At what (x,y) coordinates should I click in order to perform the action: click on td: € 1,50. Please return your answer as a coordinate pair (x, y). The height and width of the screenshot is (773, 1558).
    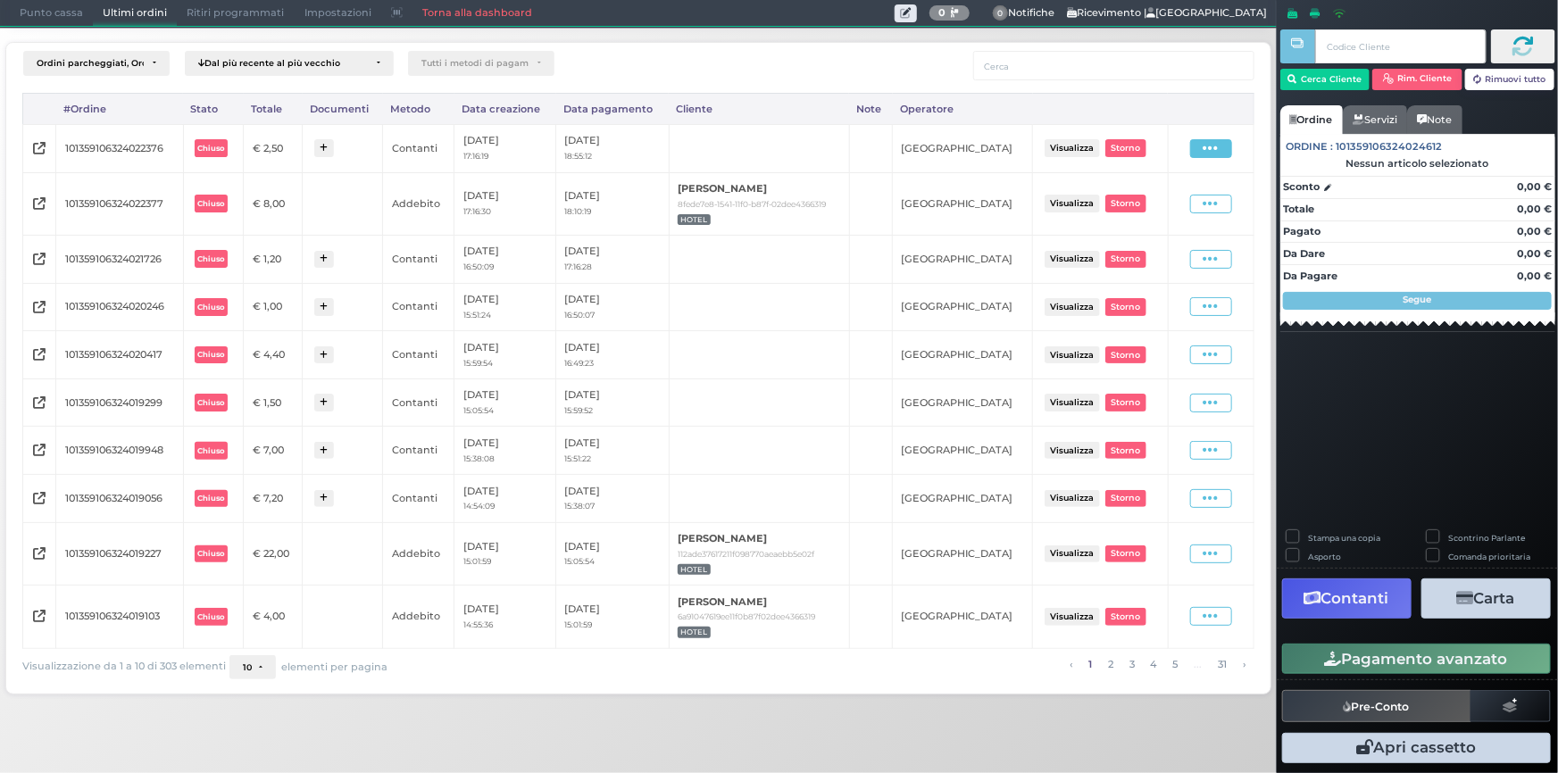
    Looking at the image, I should click on (273, 403).